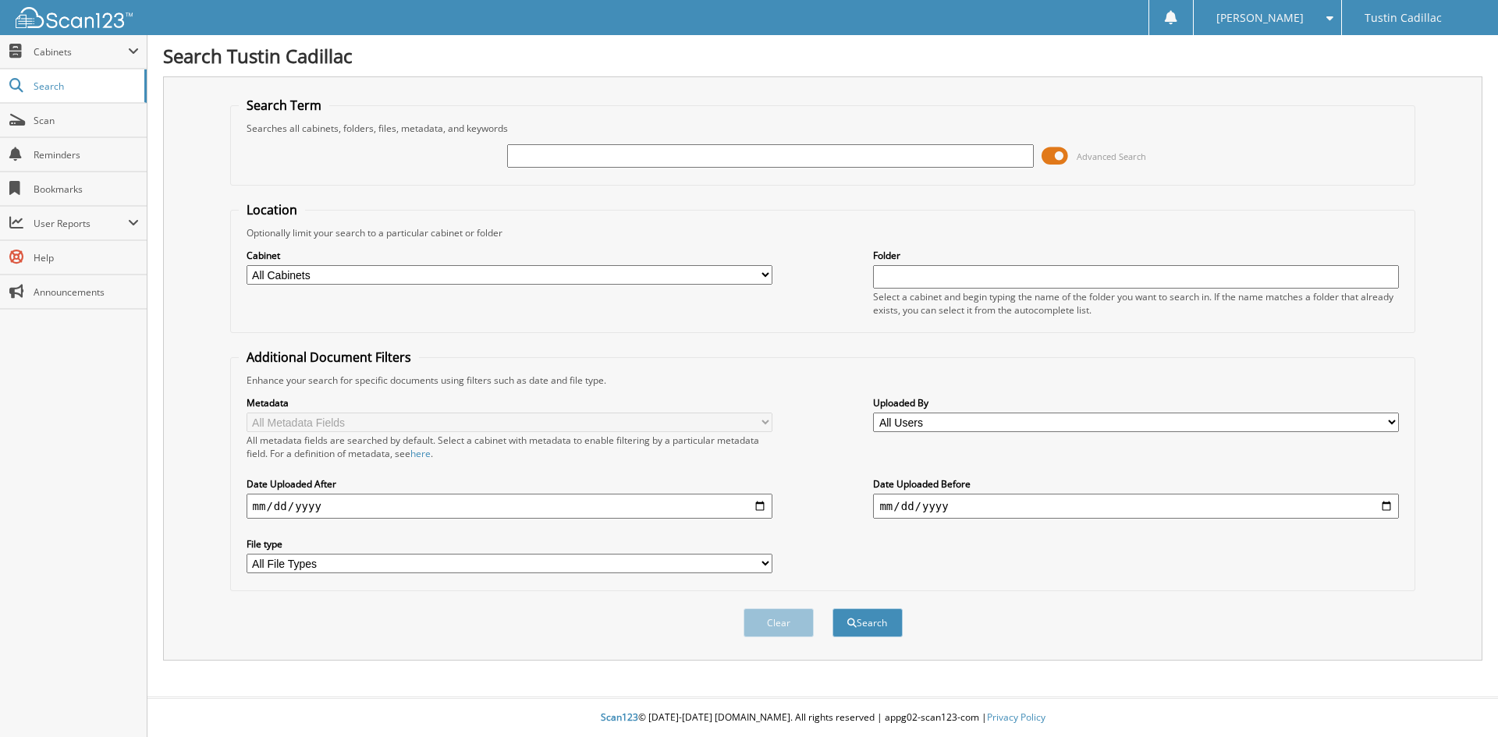  I want to click on legend: Additional Document Filters, so click(328, 357).